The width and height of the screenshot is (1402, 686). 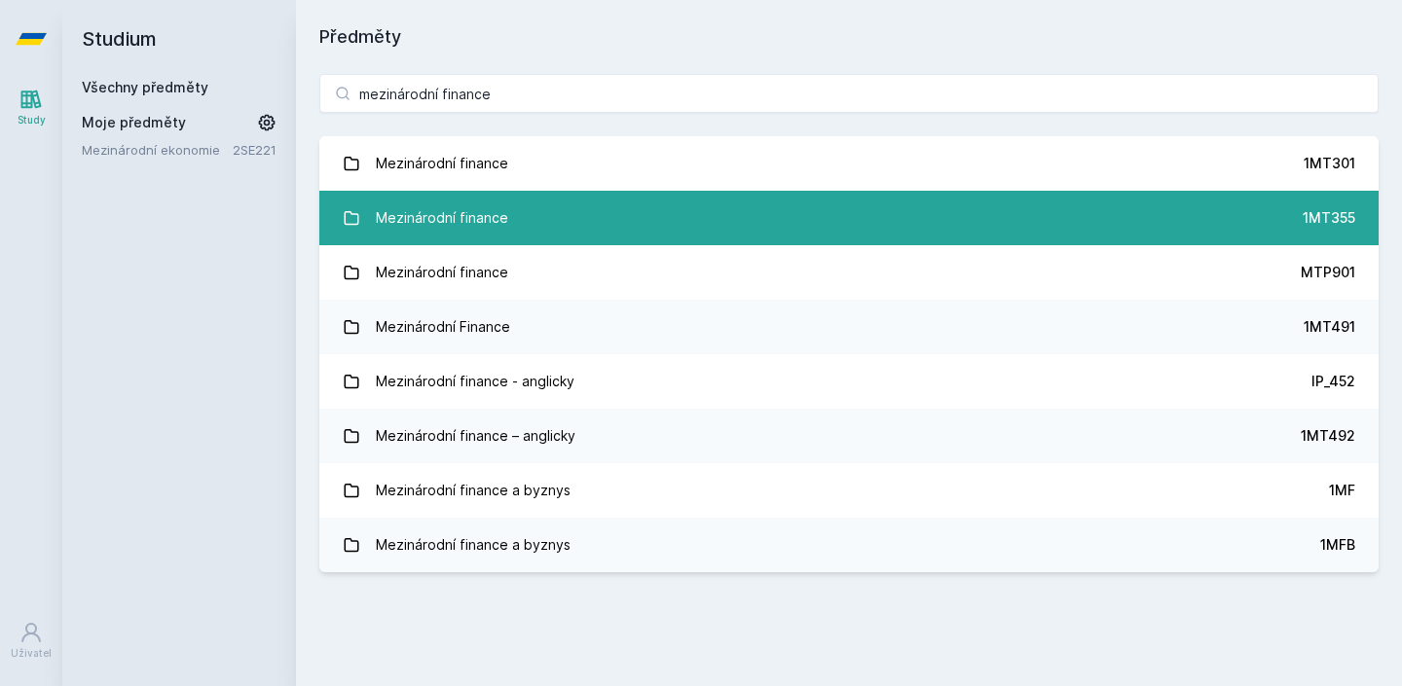 What do you see at coordinates (475, 436) in the screenshot?
I see `div: Mezinárodní finance – anglicky` at bounding box center [475, 436].